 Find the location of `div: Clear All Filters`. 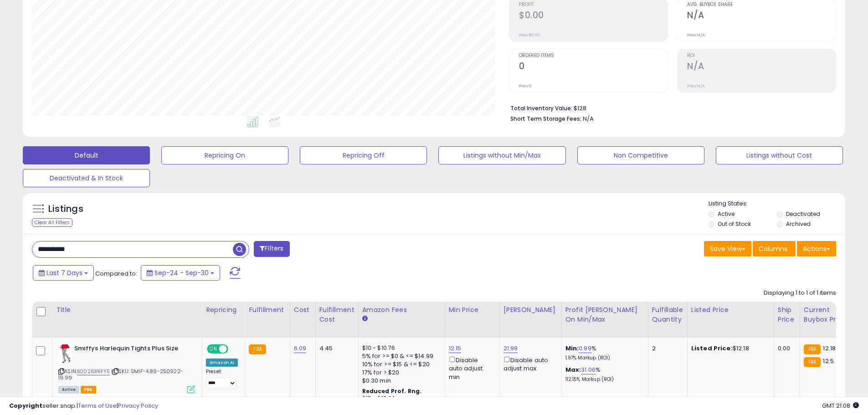

div: Clear All Filters is located at coordinates (52, 222).